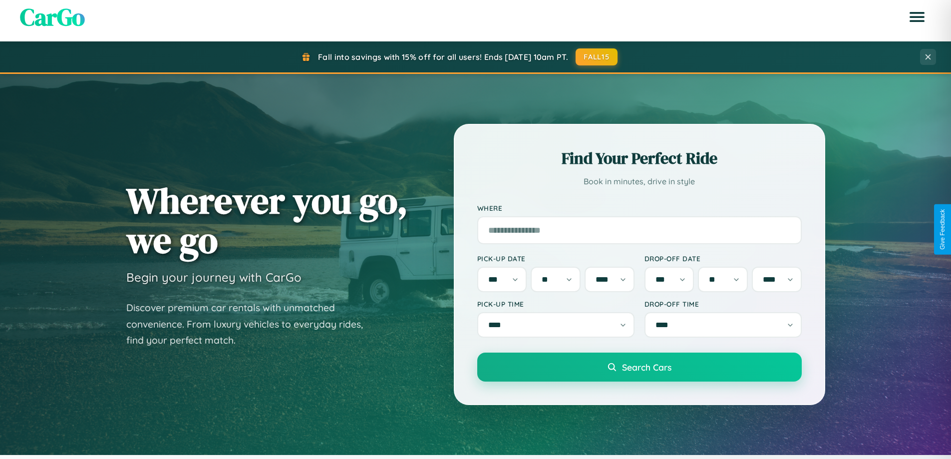 The width and height of the screenshot is (951, 459). I want to click on span: CarGo, so click(52, 17).